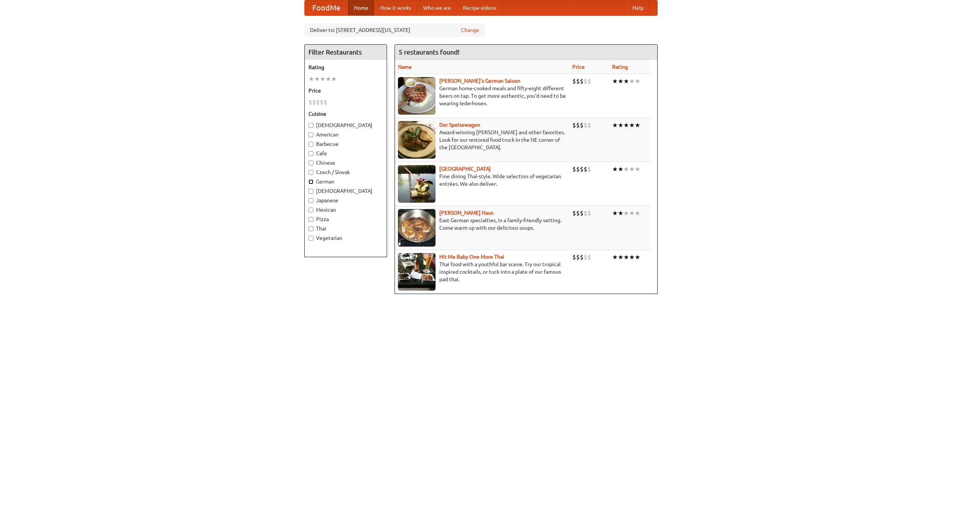  What do you see at coordinates (346, 238) in the screenshot?
I see `label: Vegetarian` at bounding box center [346, 238].